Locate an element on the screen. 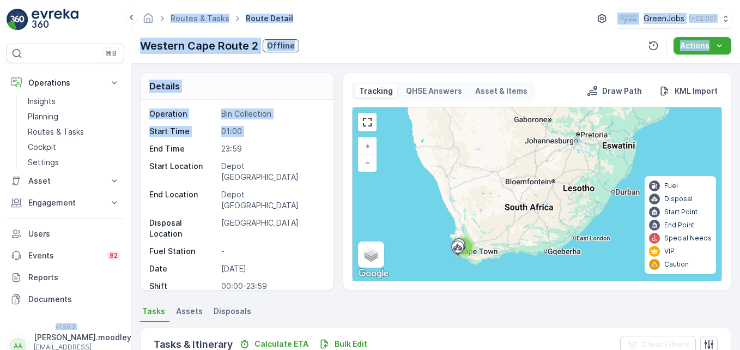 This screenshot has height=350, width=740. p: Offline is located at coordinates (281, 46).